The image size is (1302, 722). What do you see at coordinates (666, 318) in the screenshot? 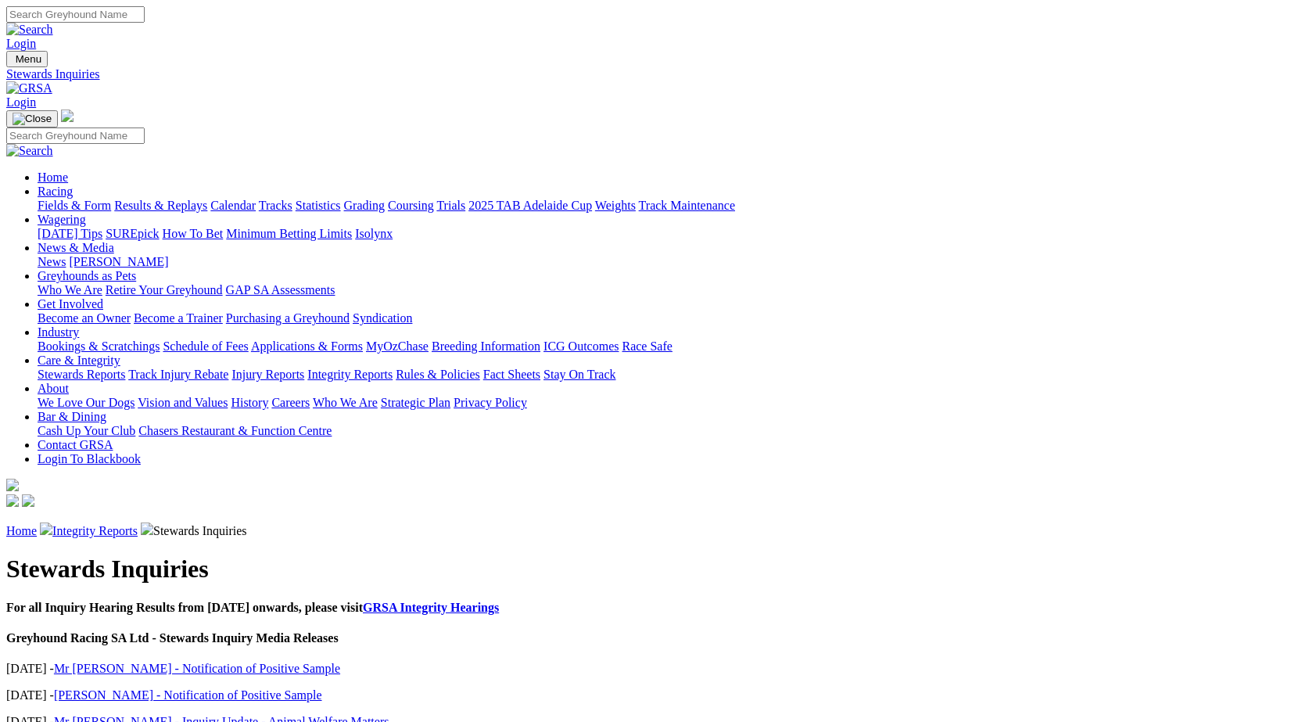
I see `div: Get Involved` at bounding box center [666, 318].